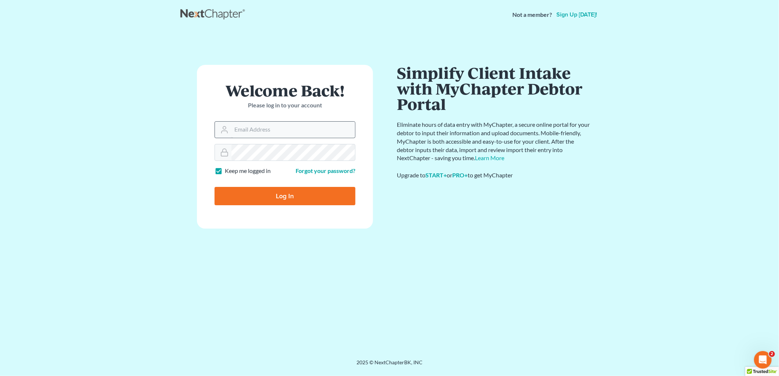 This screenshot has width=779, height=376. Describe the element at coordinates (285, 105) in the screenshot. I see `p: Please log in to your account` at that location.